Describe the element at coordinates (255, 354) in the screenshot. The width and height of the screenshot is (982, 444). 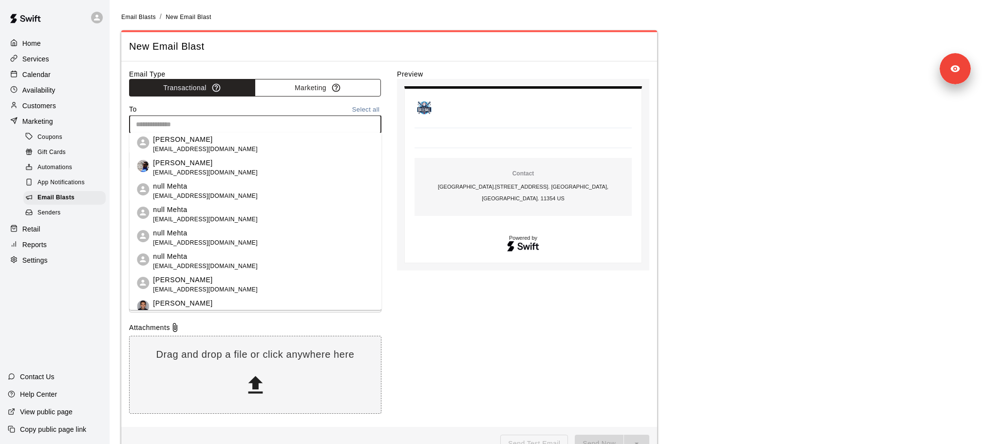
I see `p: Drag and drop a file or click anywhere here` at that location.